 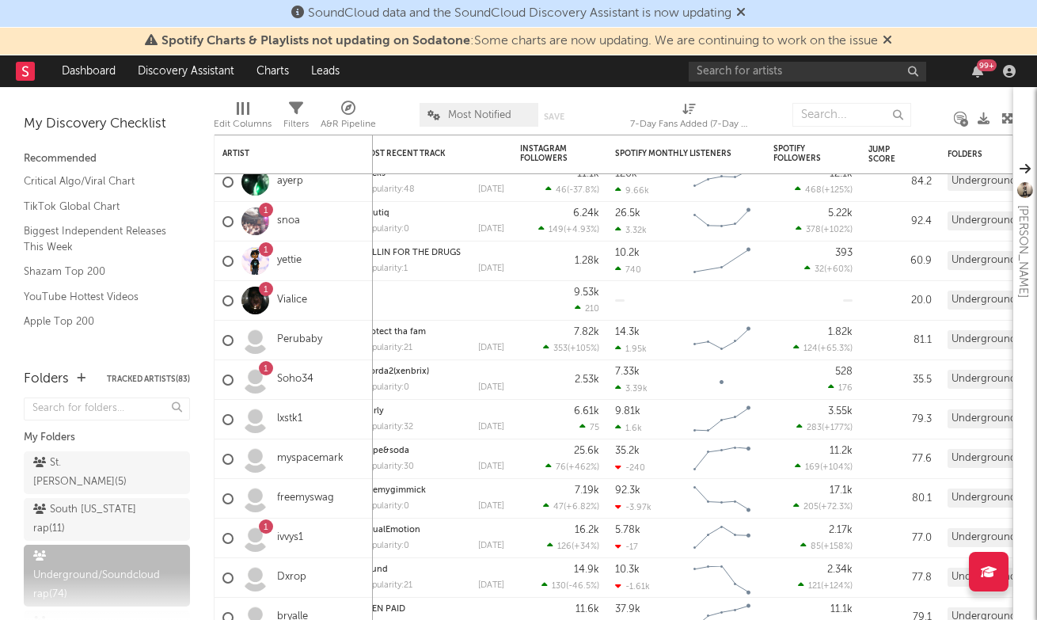 I want to click on div: Recommended, so click(x=107, y=159).